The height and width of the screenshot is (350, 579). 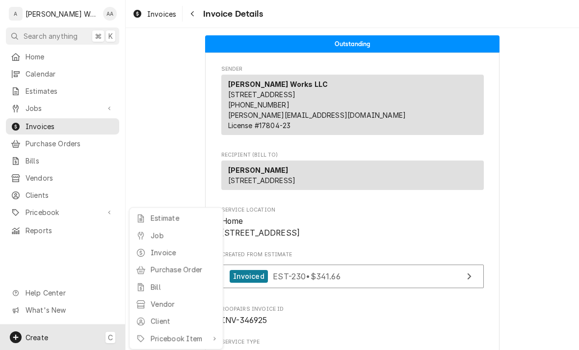 I want to click on div: Client, so click(x=184, y=321).